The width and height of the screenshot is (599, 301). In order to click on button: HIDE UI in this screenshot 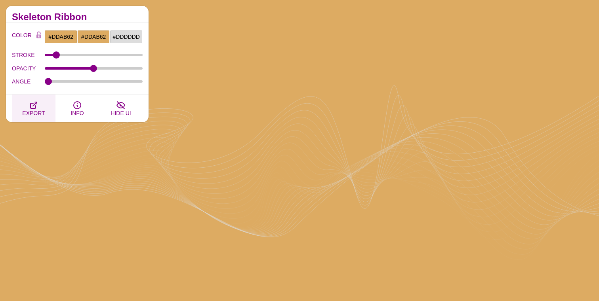, I will do `click(121, 109)`.